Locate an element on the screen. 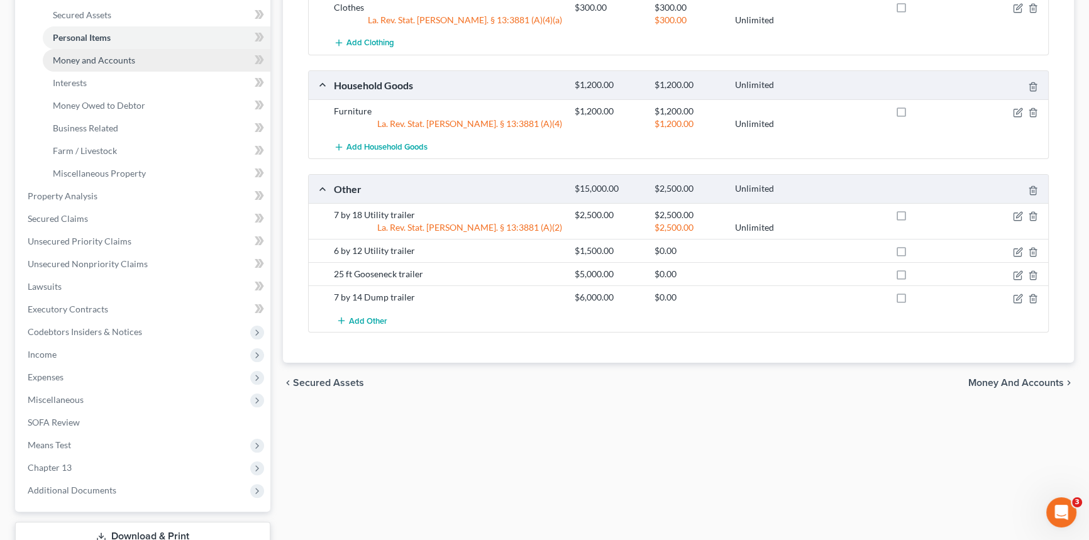  div: $15,000.00 is located at coordinates (609, 189).